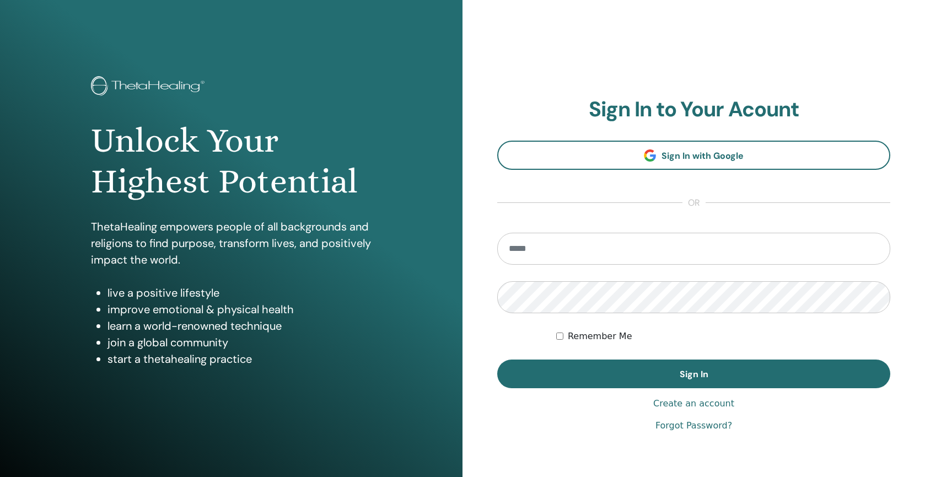  Describe the element at coordinates (703, 156) in the screenshot. I see `span: Sign In with Google` at that location.